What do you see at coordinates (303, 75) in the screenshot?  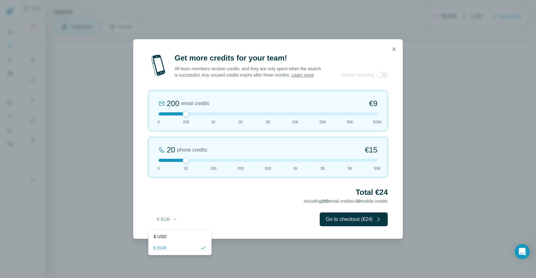 I see `a: Learn more` at bounding box center [303, 75].